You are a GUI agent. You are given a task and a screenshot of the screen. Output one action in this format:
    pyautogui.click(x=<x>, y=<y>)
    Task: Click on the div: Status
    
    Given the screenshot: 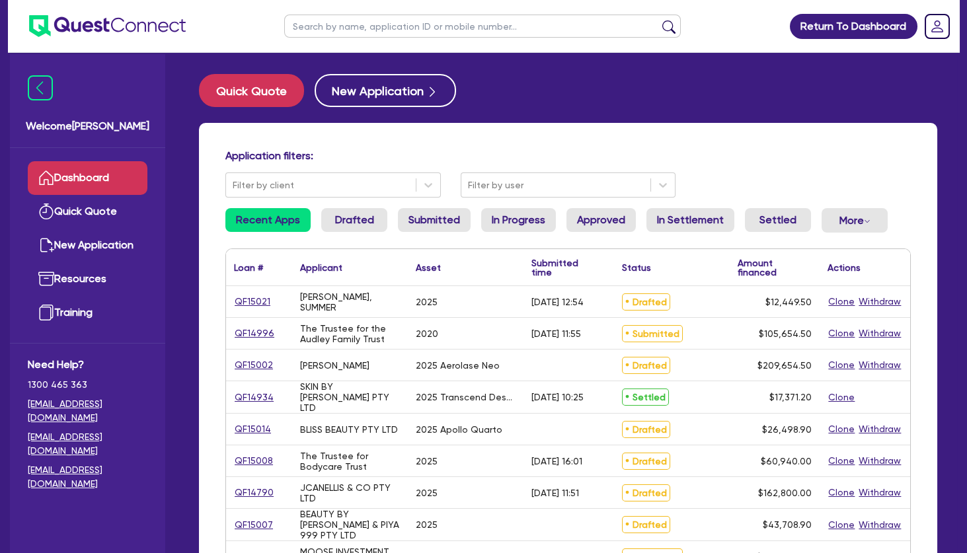 What is the action you would take?
    pyautogui.click(x=636, y=268)
    